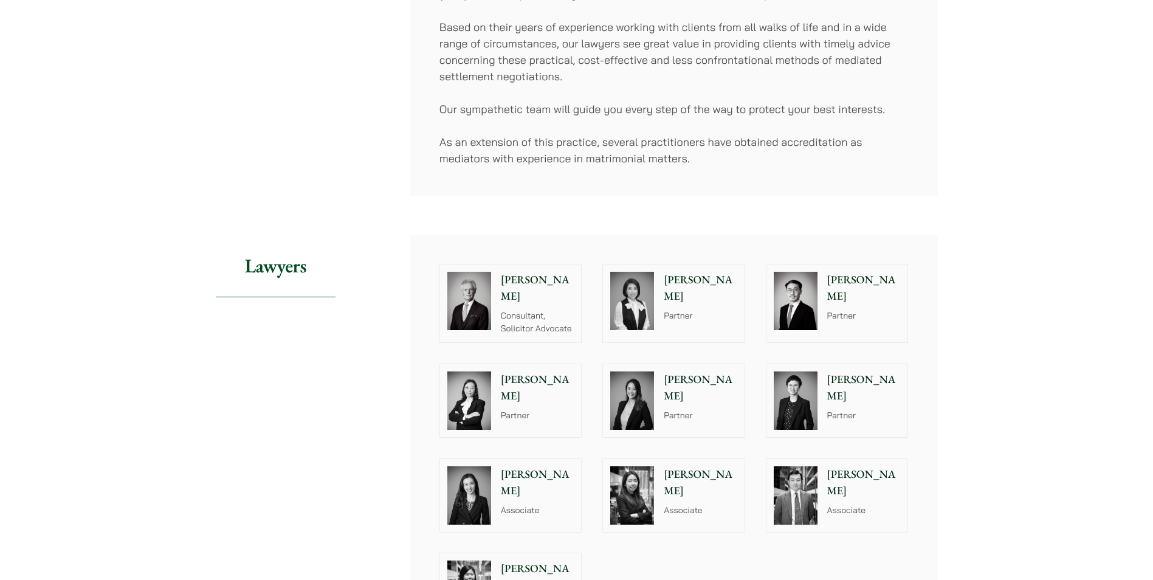  Describe the element at coordinates (674, 52) in the screenshot. I see `p: Based on their years of experience working with clients from all walks of life and in a wide rang...` at that location.